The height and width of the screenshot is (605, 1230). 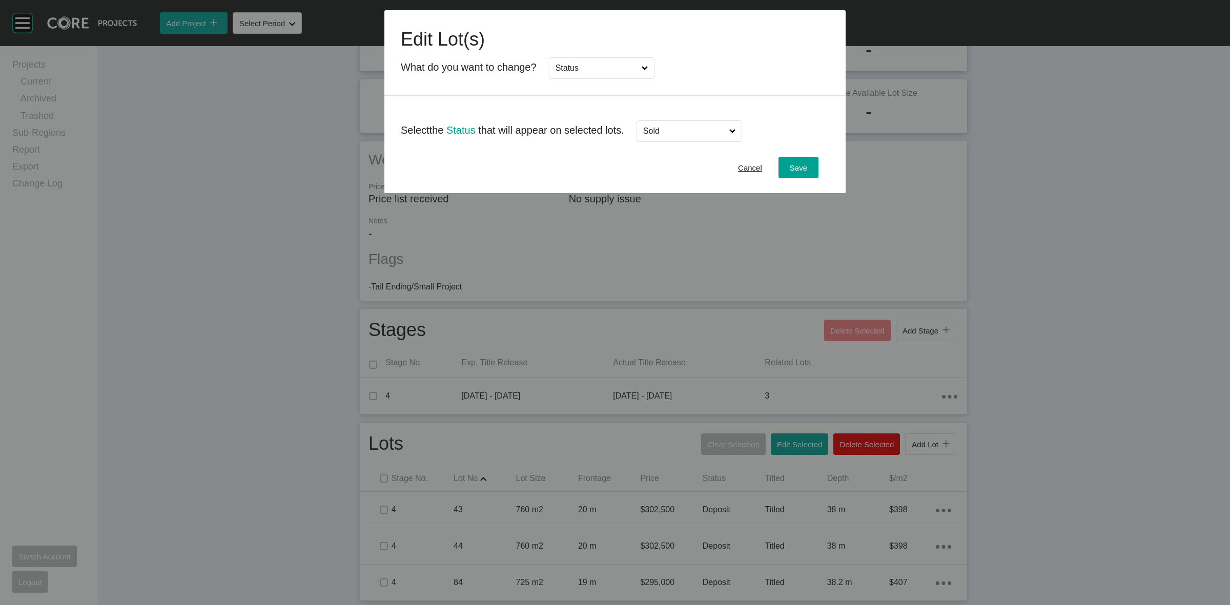 What do you see at coordinates (596, 68) in the screenshot?
I see `input: Status` at bounding box center [596, 68].